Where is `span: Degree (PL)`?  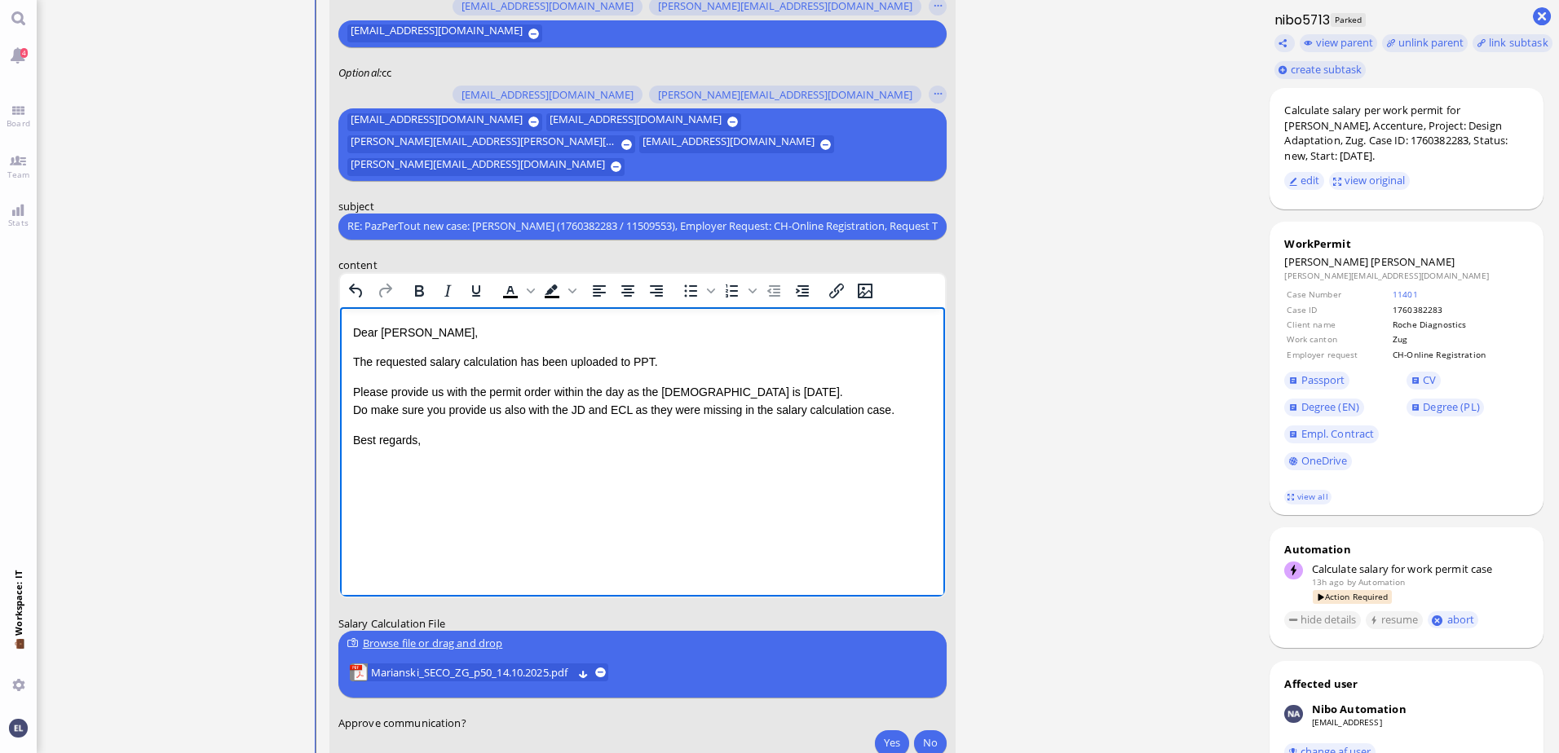 span: Degree (PL) is located at coordinates (1450, 407).